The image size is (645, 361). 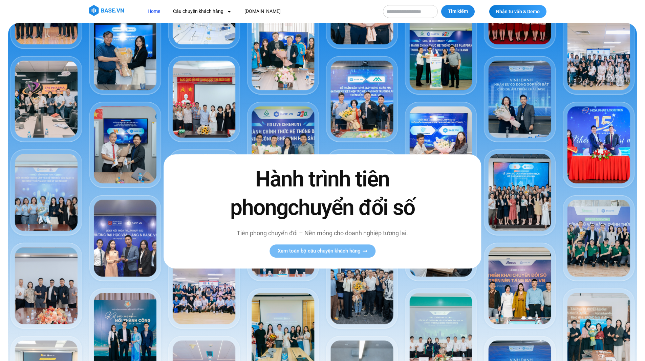 What do you see at coordinates (351, 207) in the screenshot?
I see `span: chuyển đổi số` at bounding box center [351, 207].